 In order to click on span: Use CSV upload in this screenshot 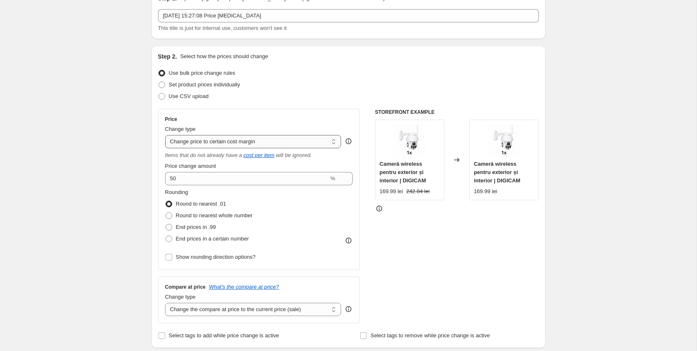, I will do `click(189, 96)`.